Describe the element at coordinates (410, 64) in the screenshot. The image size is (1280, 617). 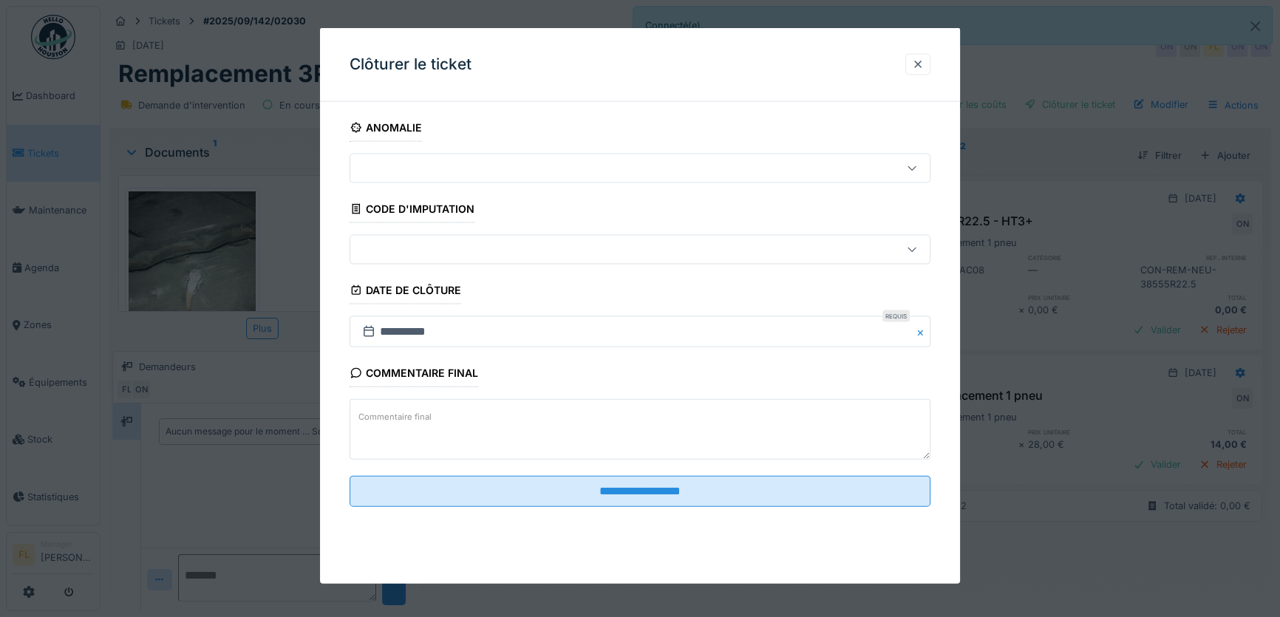
I see `h3: Clôturer le ticket` at that location.